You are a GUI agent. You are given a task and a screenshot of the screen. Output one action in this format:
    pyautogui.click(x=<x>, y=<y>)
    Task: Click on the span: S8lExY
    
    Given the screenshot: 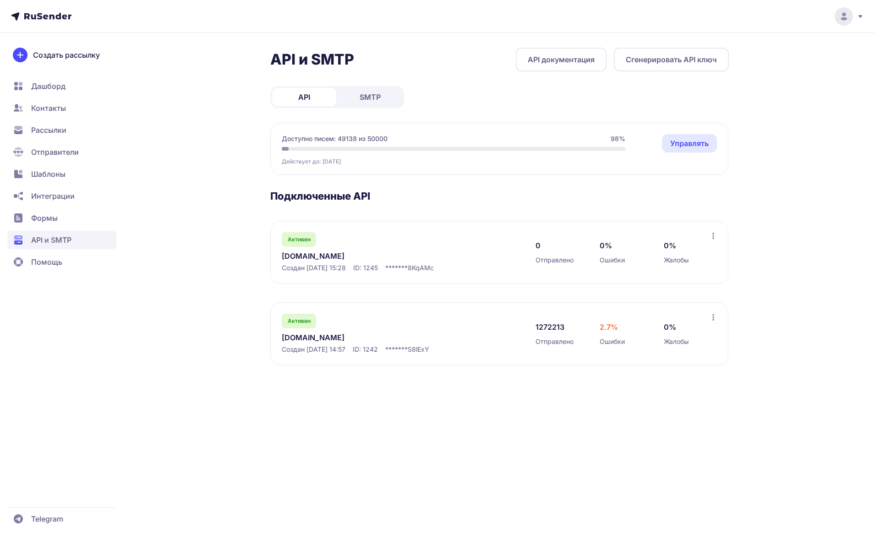 What is the action you would take?
    pyautogui.click(x=418, y=350)
    